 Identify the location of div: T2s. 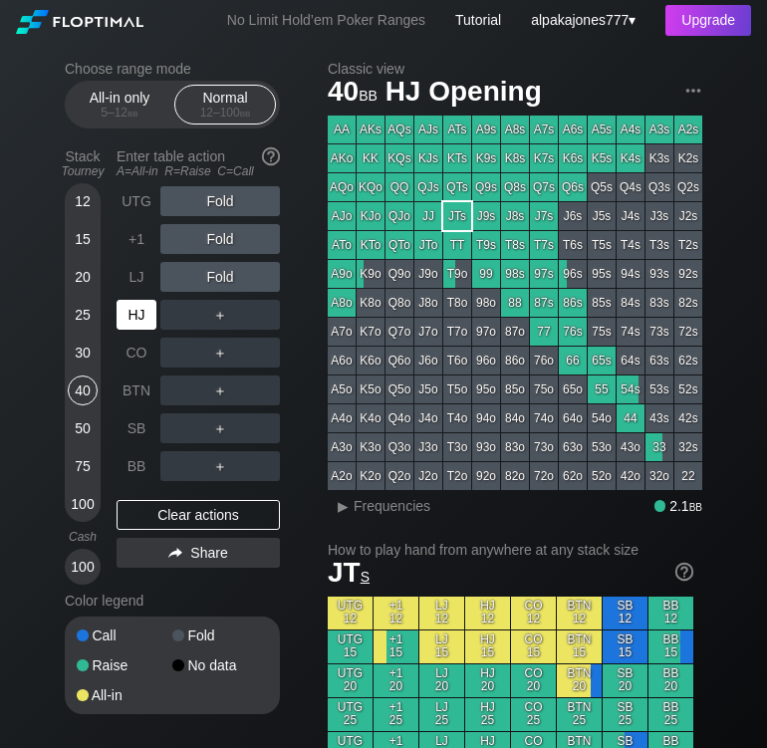
(688, 245).